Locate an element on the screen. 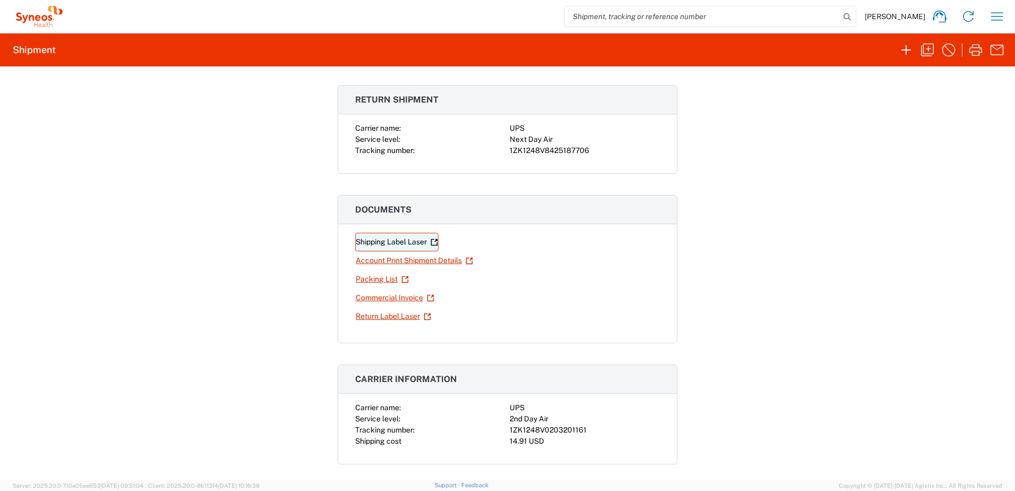 The height and width of the screenshot is (491, 1015). span: Client: 2025.20.0-8b113f4 is located at coordinates (204, 485).